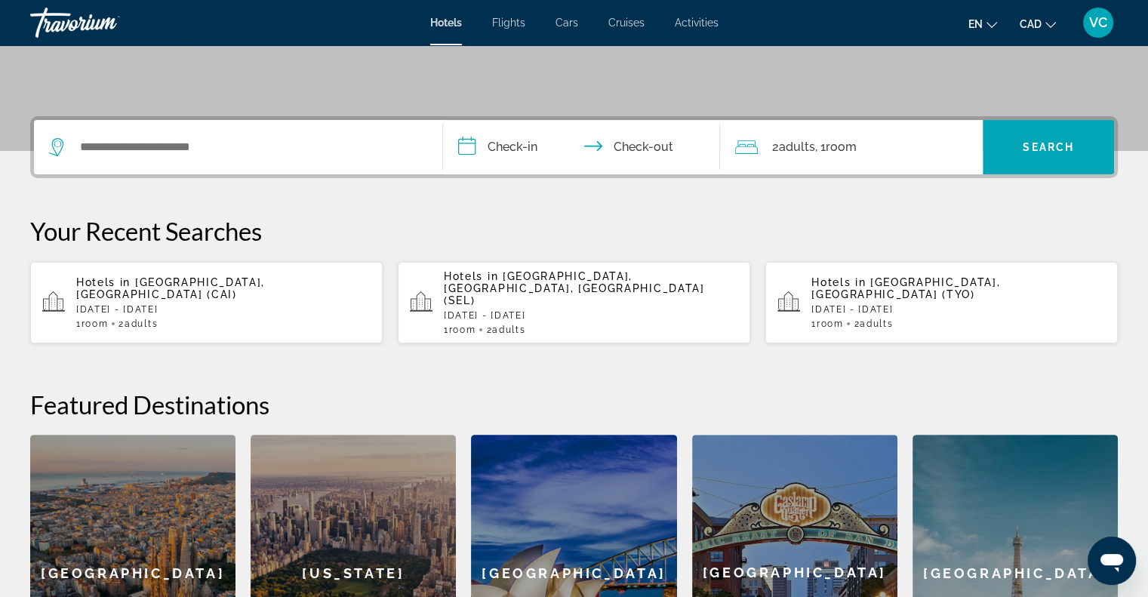 This screenshot has height=597, width=1148. What do you see at coordinates (1098, 23) in the screenshot?
I see `span: VC` at bounding box center [1098, 23].